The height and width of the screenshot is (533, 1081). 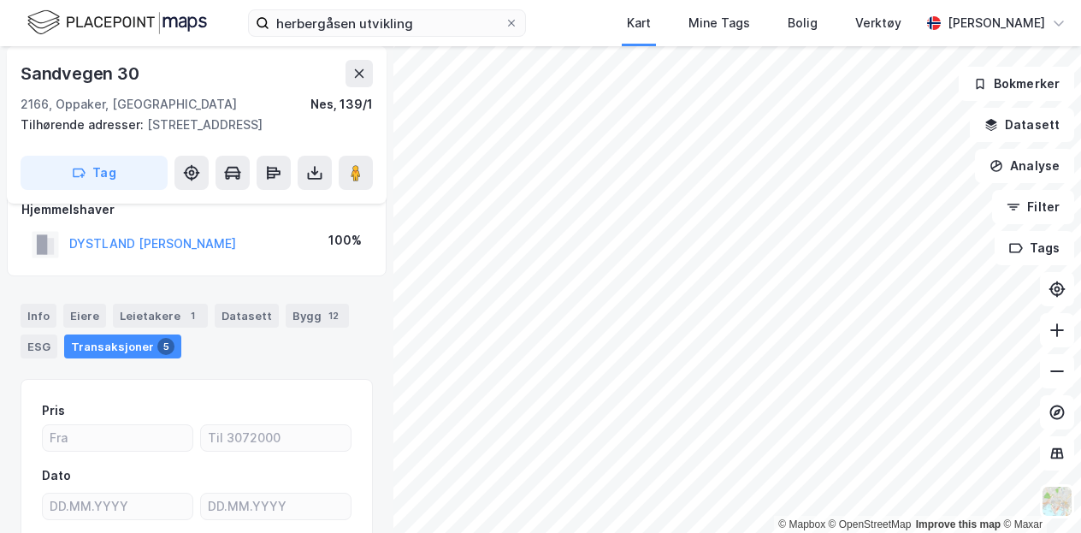 What do you see at coordinates (870, 524) in the screenshot?
I see `a: OpenStreetMap` at bounding box center [870, 524].